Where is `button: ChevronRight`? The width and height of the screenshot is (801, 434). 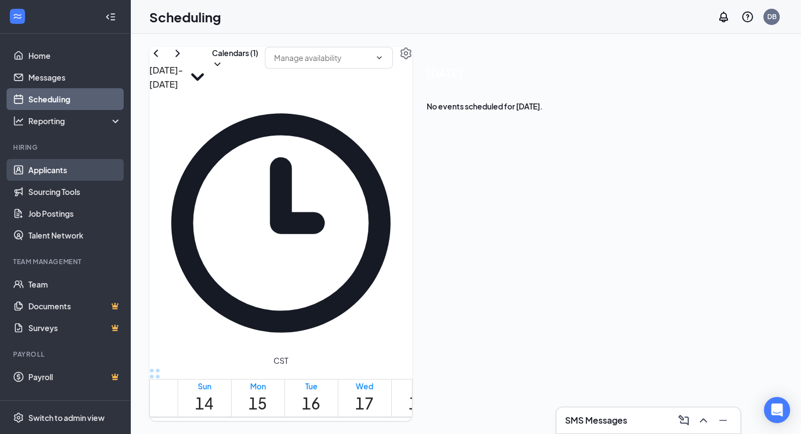
button: ChevronRight is located at coordinates (178, 53).